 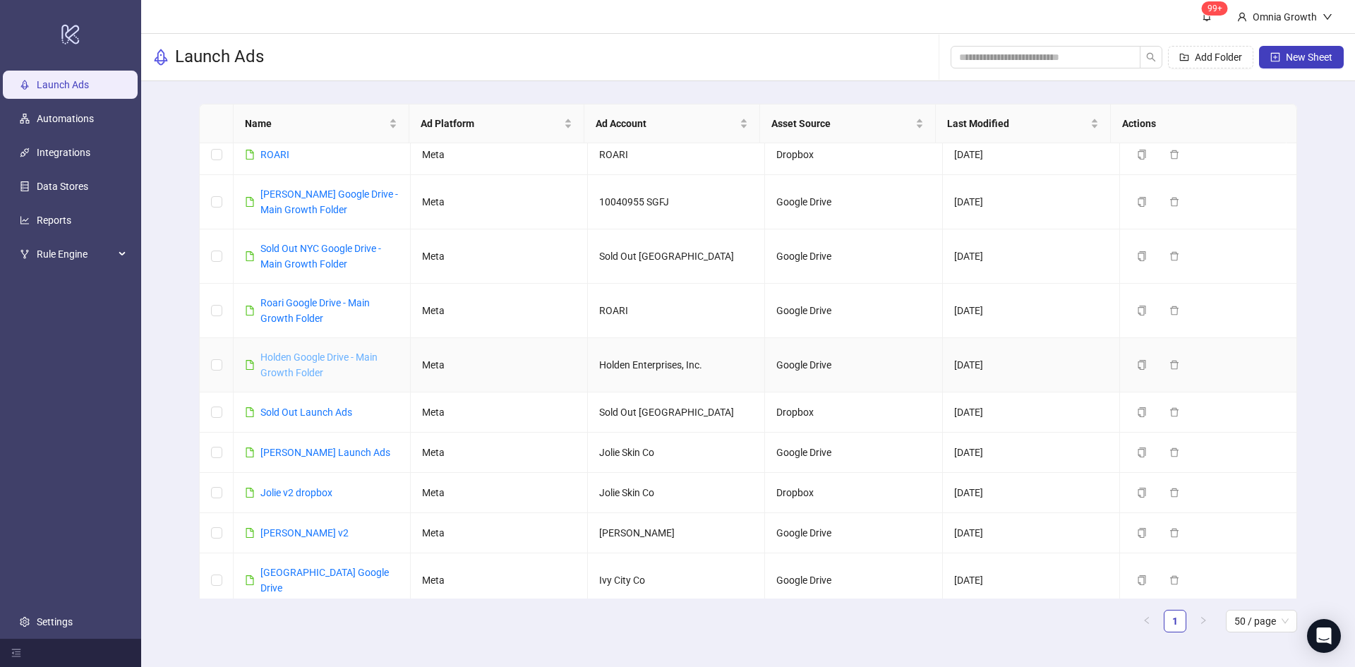 I want to click on span: New Sheet, so click(x=1309, y=57).